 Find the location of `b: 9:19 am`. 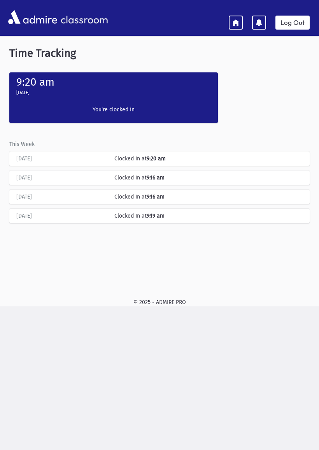

b: 9:19 am is located at coordinates (156, 216).